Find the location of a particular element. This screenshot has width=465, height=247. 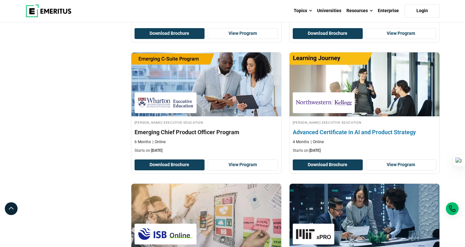

h4: Advanced Certificate in AI and Product Strategy is located at coordinates (364, 132).